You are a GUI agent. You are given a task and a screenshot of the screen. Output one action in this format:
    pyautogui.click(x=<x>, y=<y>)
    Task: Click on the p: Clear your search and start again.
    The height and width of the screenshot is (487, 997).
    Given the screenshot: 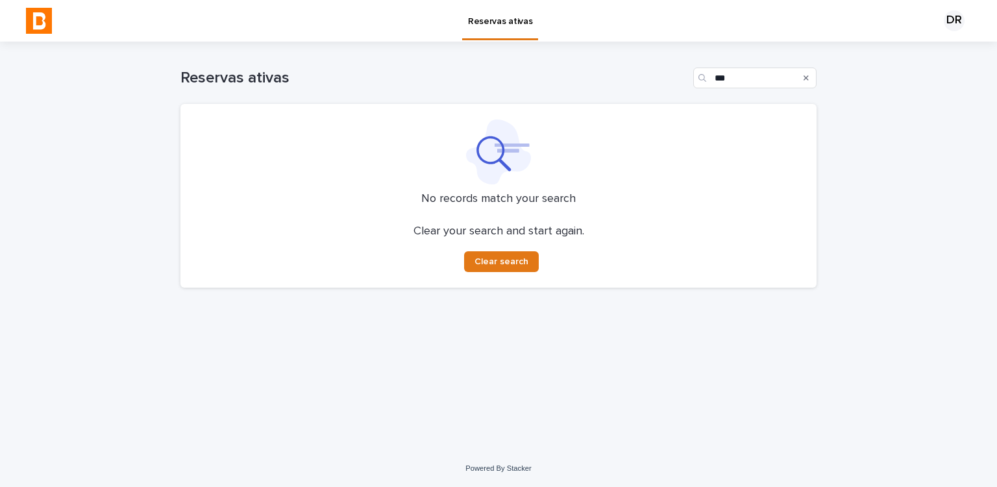 What is the action you would take?
    pyautogui.click(x=499, y=232)
    